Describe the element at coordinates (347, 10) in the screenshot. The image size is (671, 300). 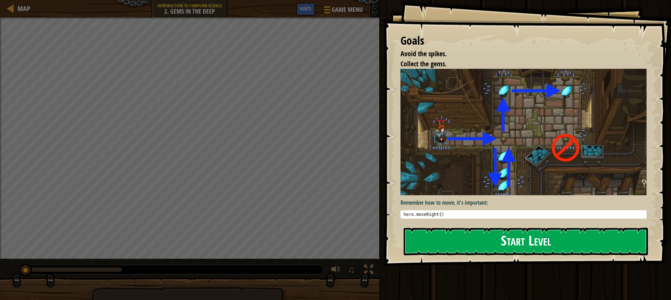
I see `span: Game Menu` at that location.